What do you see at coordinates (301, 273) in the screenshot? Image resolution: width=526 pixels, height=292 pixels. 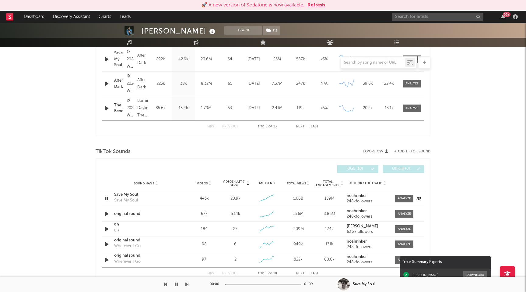 I see `button: Next` at bounding box center [301, 273].